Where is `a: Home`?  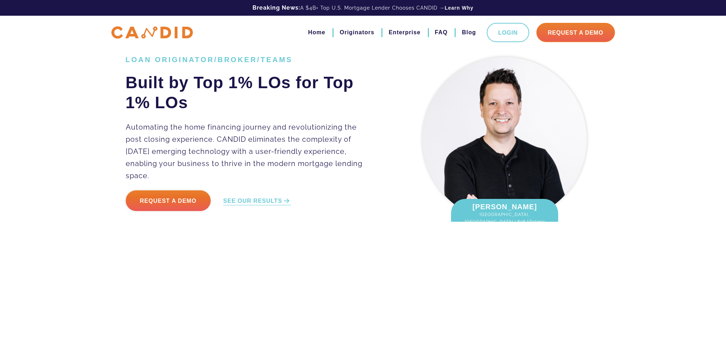
a: Home is located at coordinates (317, 33).